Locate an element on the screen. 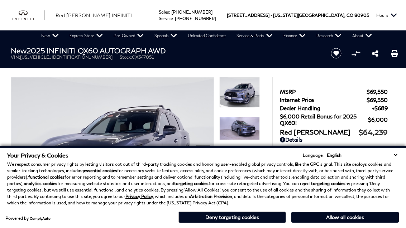 The image size is (406, 228). span: Internet Price is located at coordinates (323, 100).